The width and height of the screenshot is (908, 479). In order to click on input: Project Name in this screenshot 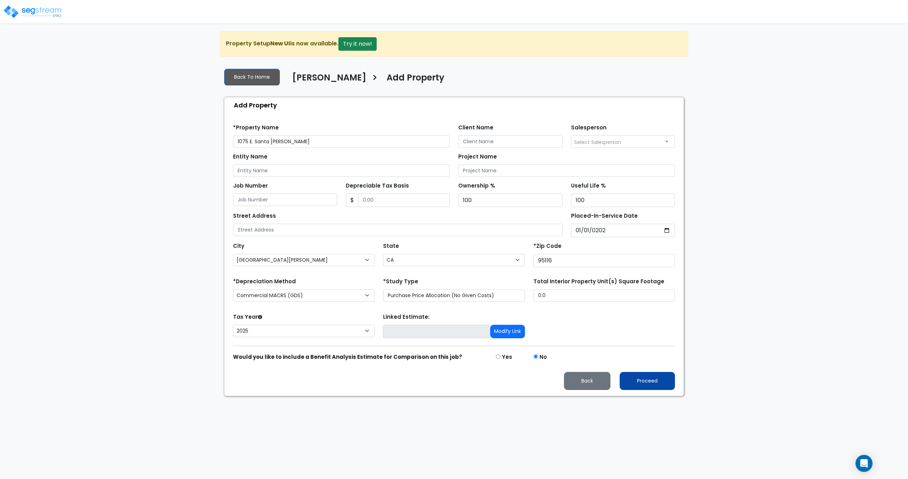, I will do `click(566, 171)`.